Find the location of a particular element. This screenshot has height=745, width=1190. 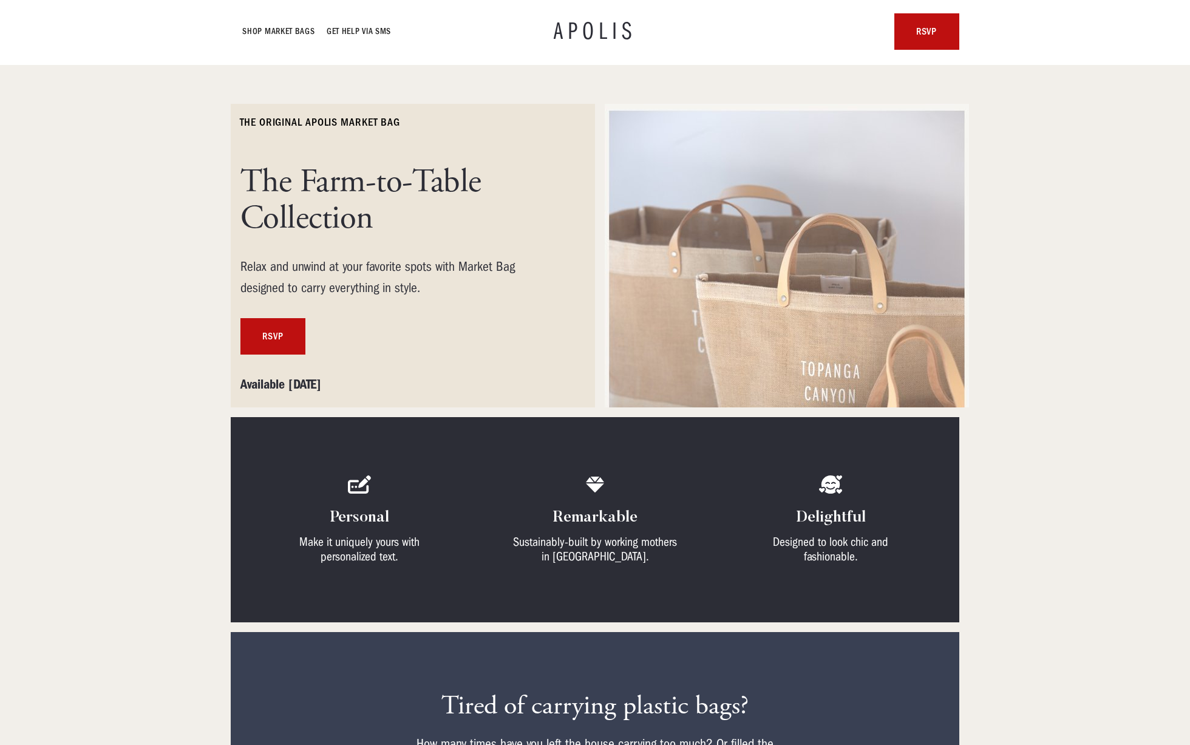

h3: Tired of carrying plastic bags? is located at coordinates (595, 706).